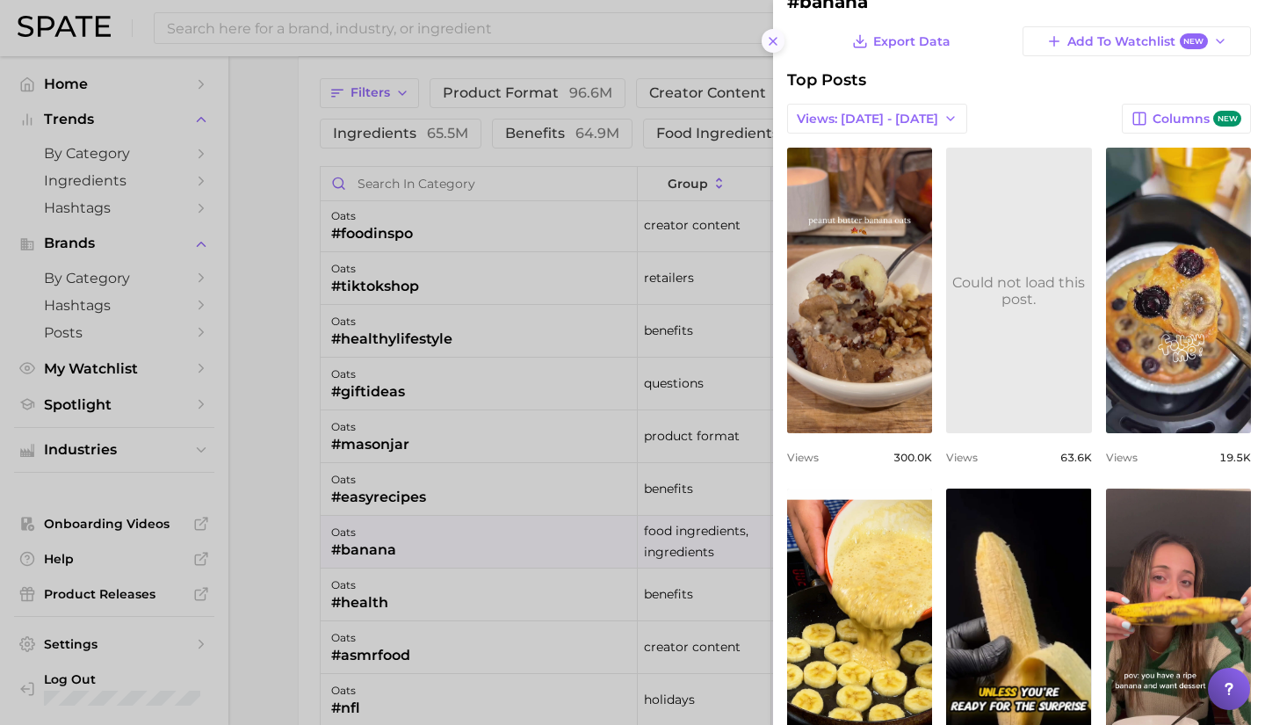 The width and height of the screenshot is (1265, 725). Describe the element at coordinates (1018, 290) in the screenshot. I see `a: Could not load this post.` at that location.